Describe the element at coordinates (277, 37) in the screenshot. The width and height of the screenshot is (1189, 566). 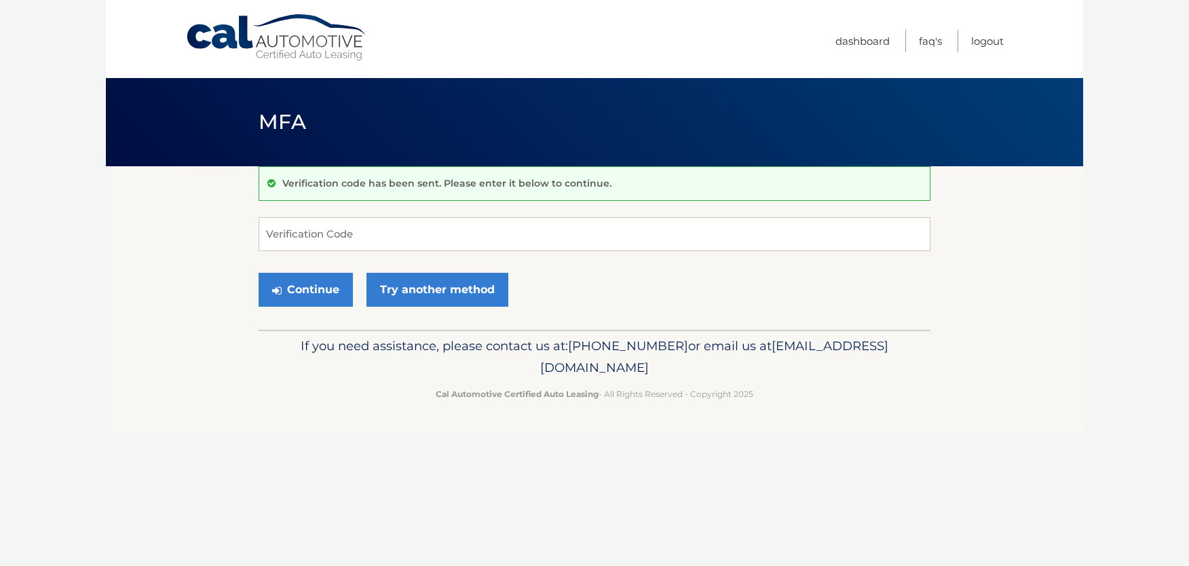
I see `a: Cal Automotive` at that location.